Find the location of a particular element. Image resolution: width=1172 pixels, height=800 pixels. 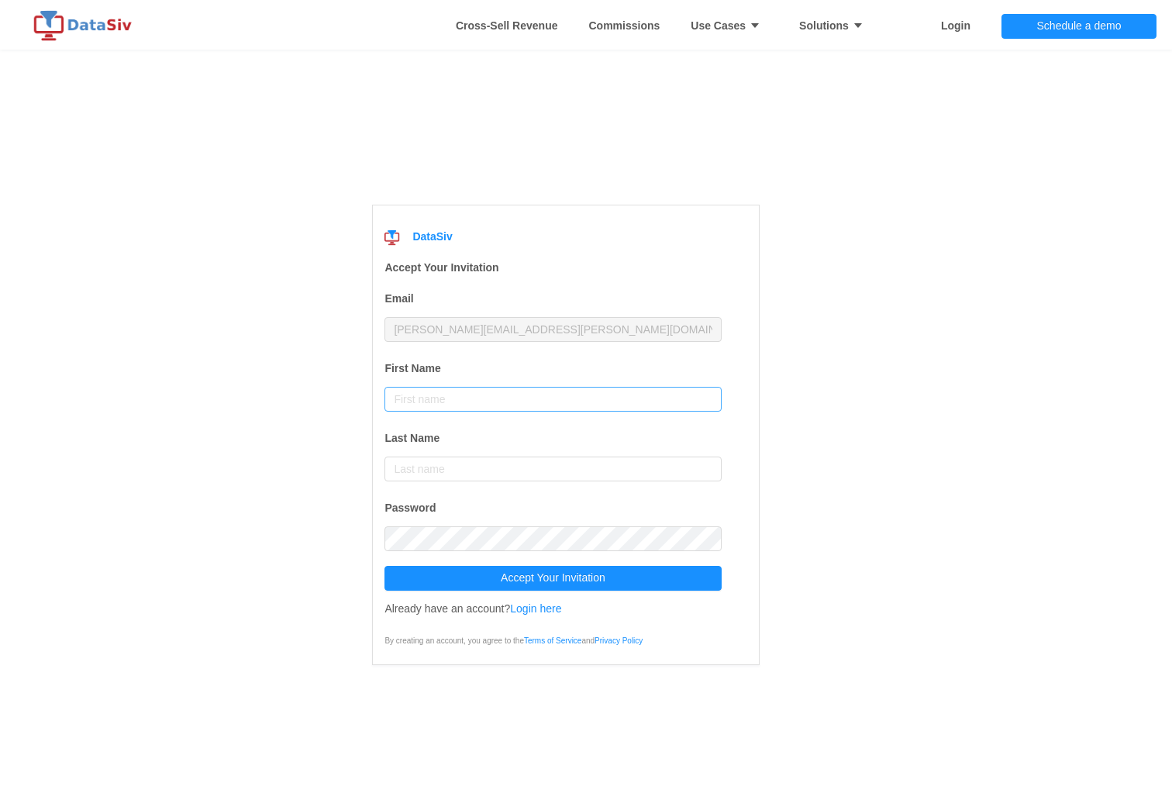

strong: Solutions is located at coordinates (835, 26).